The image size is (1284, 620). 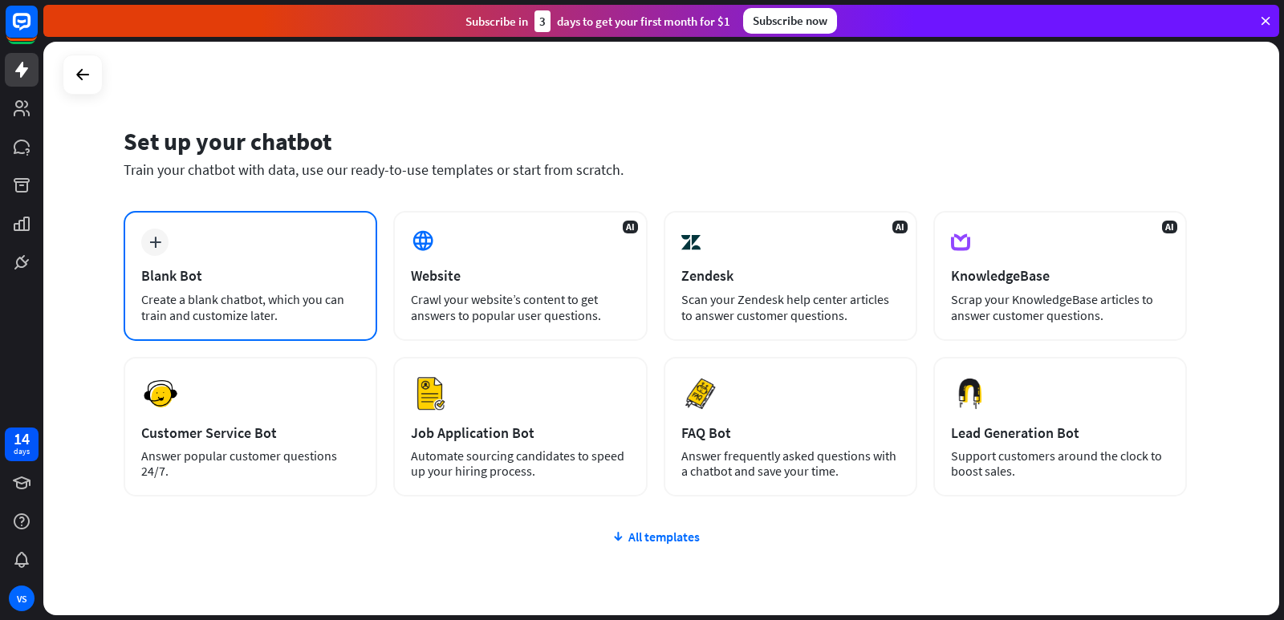 What do you see at coordinates (1060, 307) in the screenshot?
I see `div: Scrap your KnowledgeBase articles to answer customer questions.` at bounding box center [1060, 307].